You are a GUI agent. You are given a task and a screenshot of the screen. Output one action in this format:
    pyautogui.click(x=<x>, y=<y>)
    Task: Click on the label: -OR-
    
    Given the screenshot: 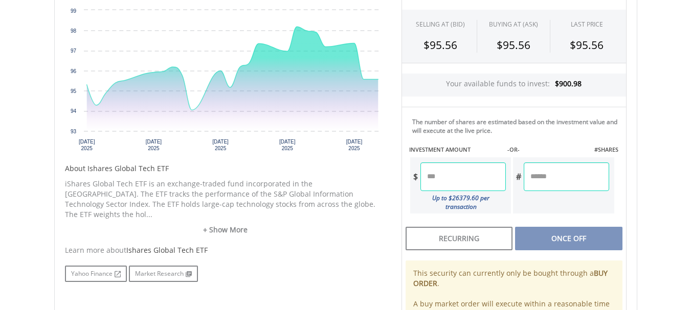 What is the action you would take?
    pyautogui.click(x=513, y=150)
    